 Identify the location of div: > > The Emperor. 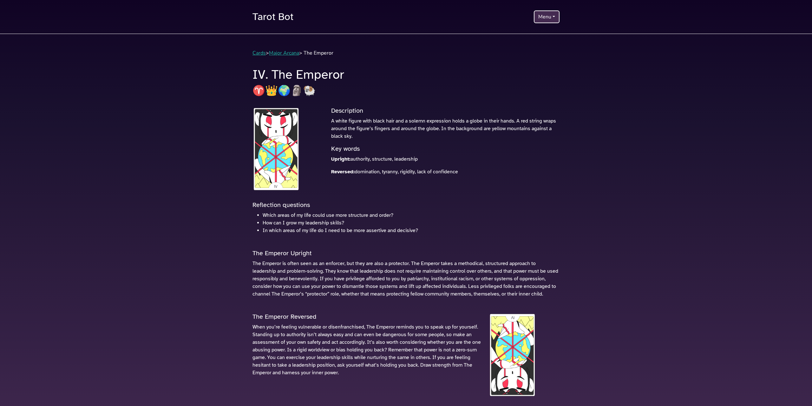
(406, 53).